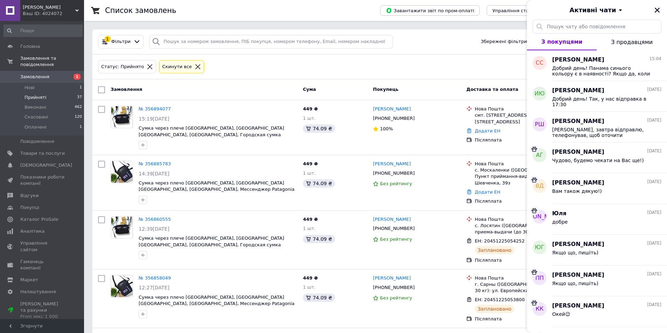  Describe the element at coordinates (598, 161) in the screenshot. I see `span: Чудово, будемо чекати на Вас ще!)` at that location.